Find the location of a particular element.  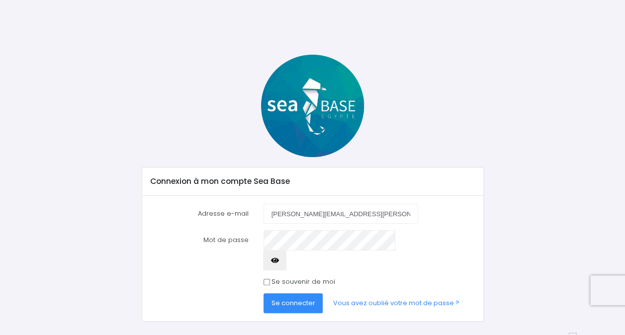

label: Se souvenir de moi is located at coordinates (303, 282).